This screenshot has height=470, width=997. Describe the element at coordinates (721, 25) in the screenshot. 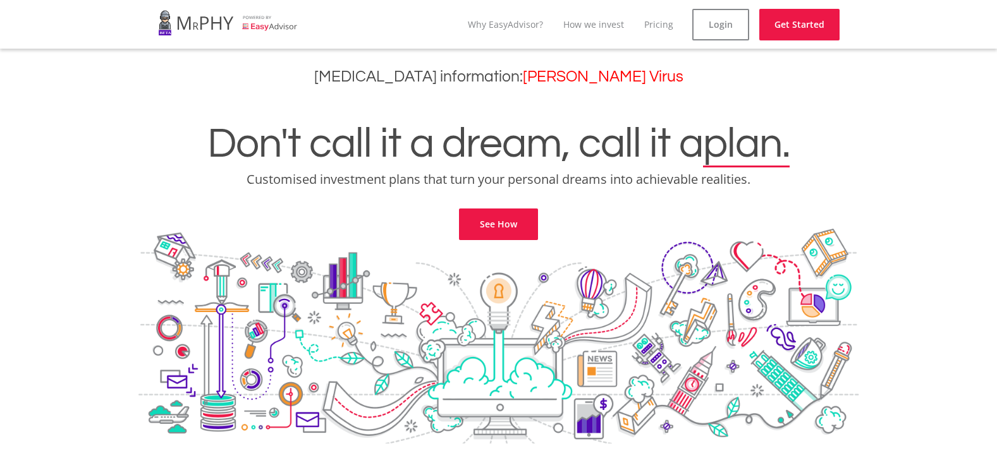

I see `a: Login` at that location.